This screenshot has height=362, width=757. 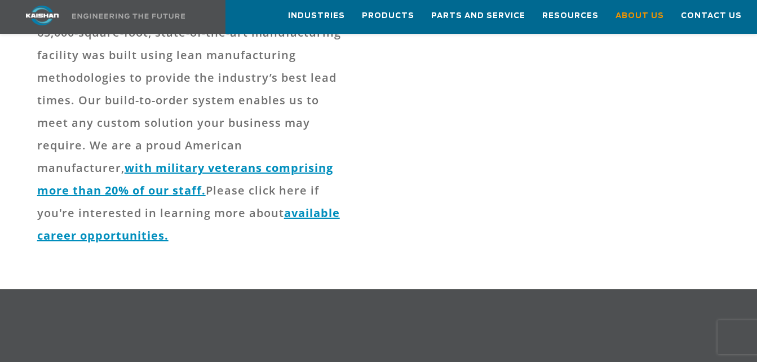 What do you see at coordinates (639, 16) in the screenshot?
I see `a: About Us` at bounding box center [639, 16].